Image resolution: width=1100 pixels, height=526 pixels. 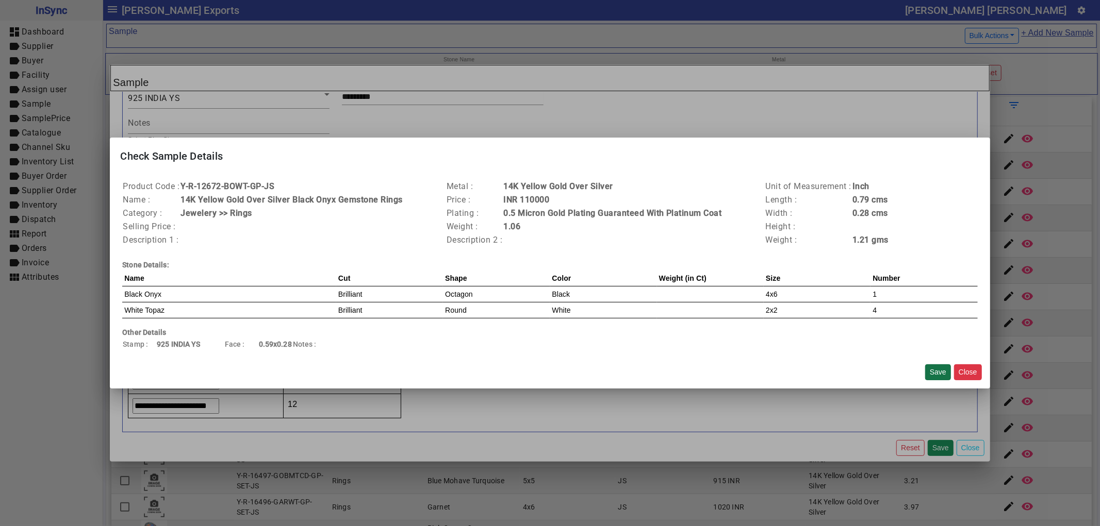 I want to click on button: Save, so click(x=938, y=372).